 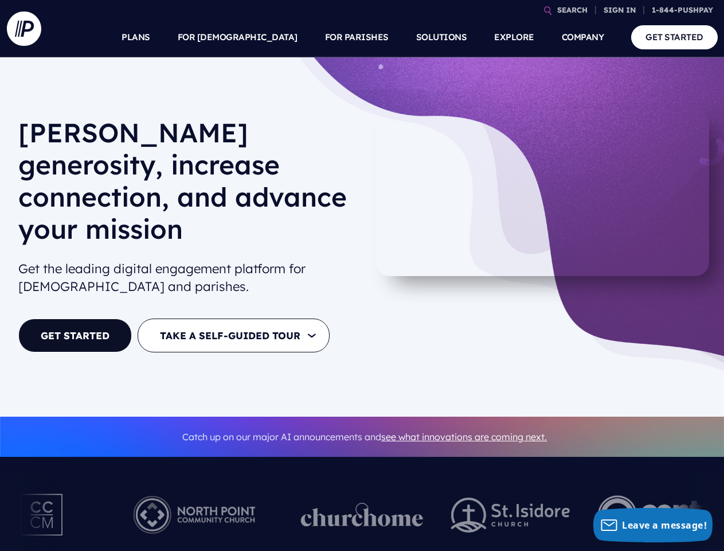 What do you see at coordinates (194, 514) in the screenshot?
I see `img: Pushpay_Logo__NorthPoint` at bounding box center [194, 514].